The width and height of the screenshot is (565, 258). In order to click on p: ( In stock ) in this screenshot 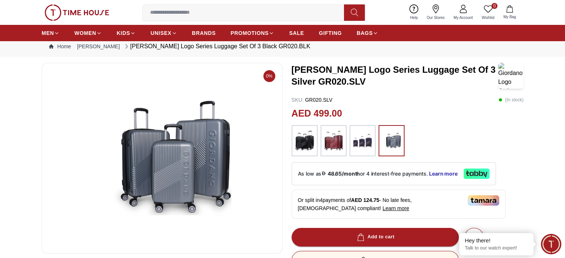, I will do `click(511, 100)`.